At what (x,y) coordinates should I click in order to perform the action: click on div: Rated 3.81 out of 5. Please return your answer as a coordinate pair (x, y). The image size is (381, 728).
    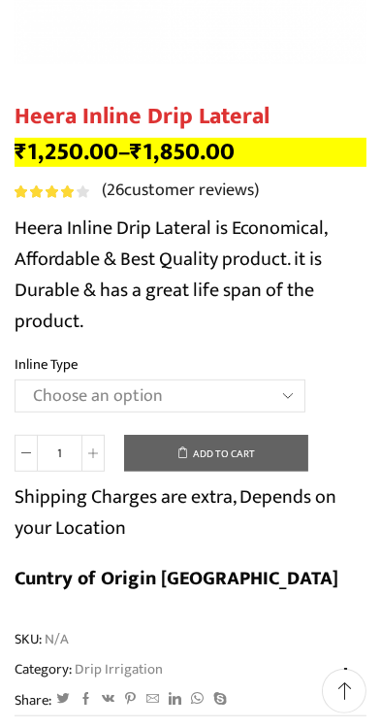
    Looking at the image, I should click on (53, 191).